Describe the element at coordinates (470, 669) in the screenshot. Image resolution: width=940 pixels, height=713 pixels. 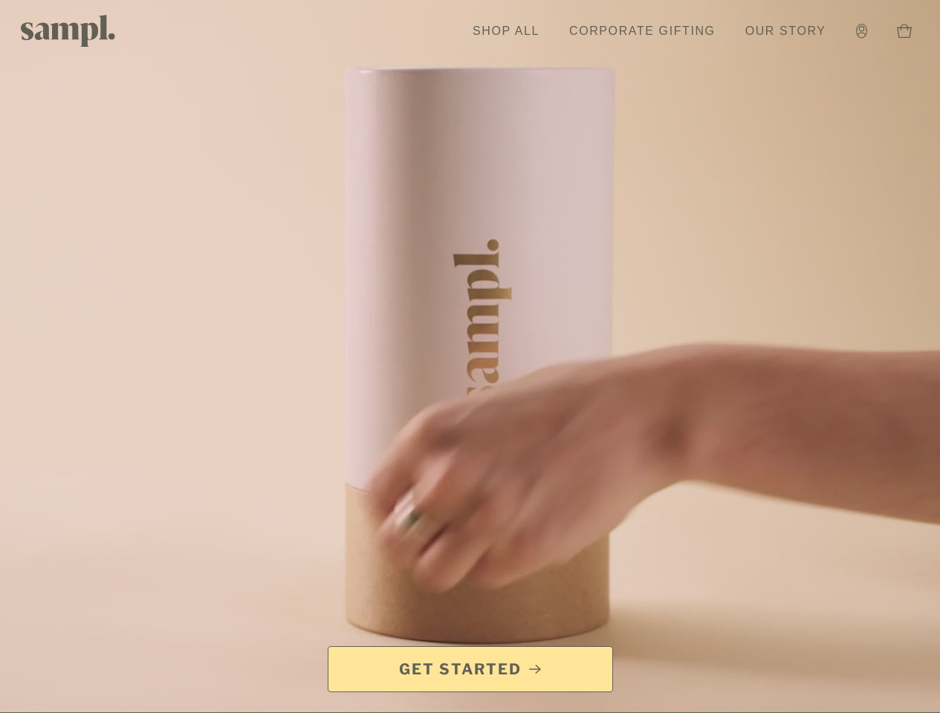
I see `a: Get Started` at that location.